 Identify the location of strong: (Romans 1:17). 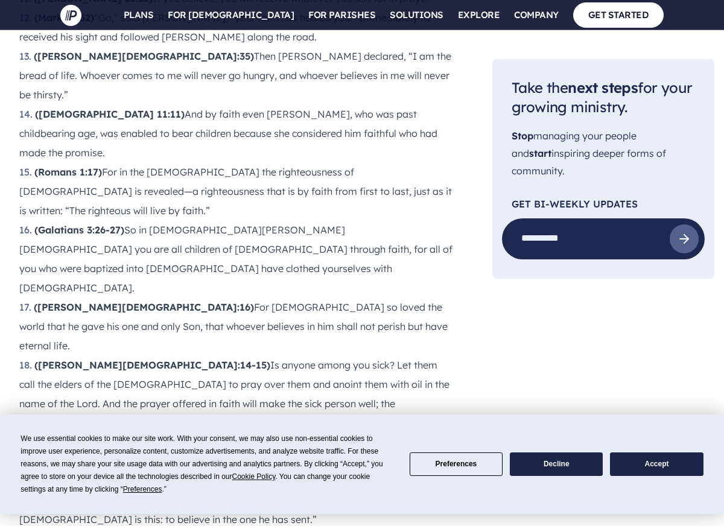
(68, 172).